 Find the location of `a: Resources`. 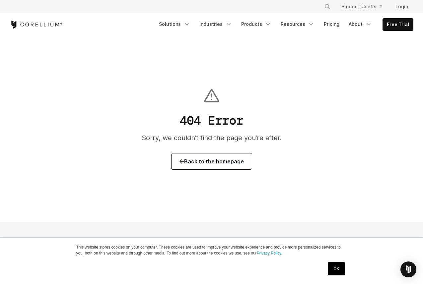

a: Resources is located at coordinates (298, 24).